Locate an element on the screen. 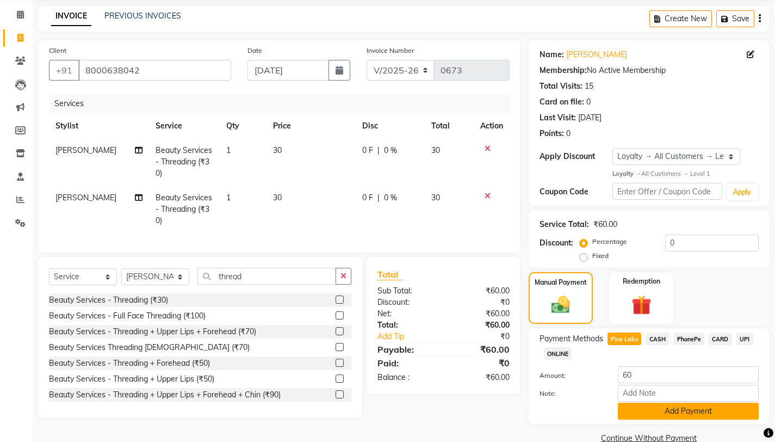  div: Points: is located at coordinates (552, 133).